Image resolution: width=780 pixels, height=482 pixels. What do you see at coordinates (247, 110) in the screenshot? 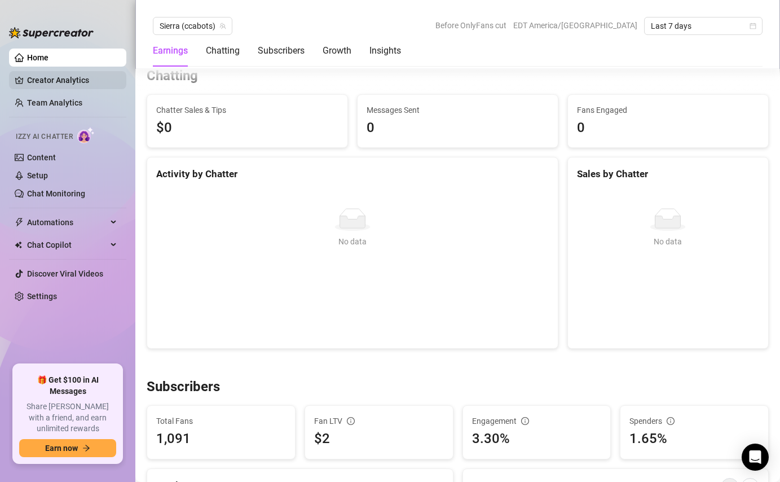
I see `span: Chatter Sales & Tips` at bounding box center [247, 110].